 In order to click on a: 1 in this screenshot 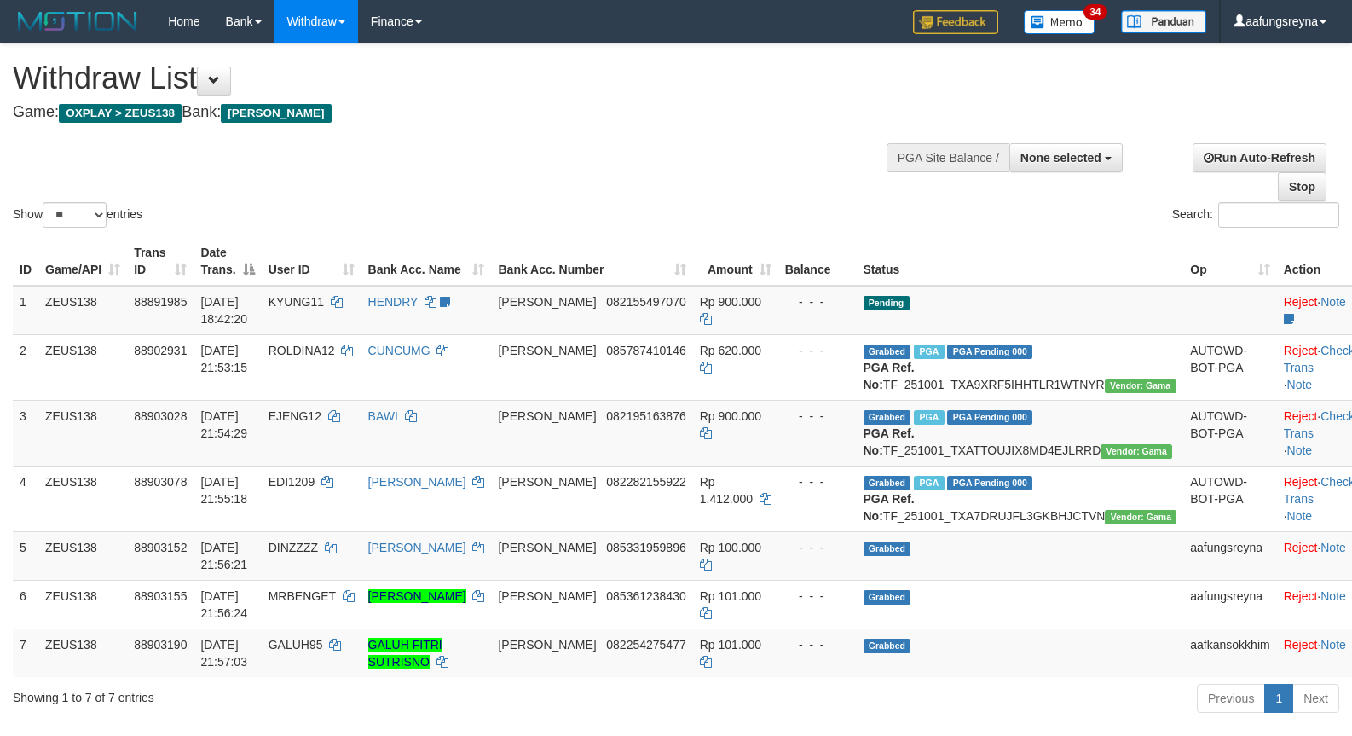, I will do `click(1279, 698)`.